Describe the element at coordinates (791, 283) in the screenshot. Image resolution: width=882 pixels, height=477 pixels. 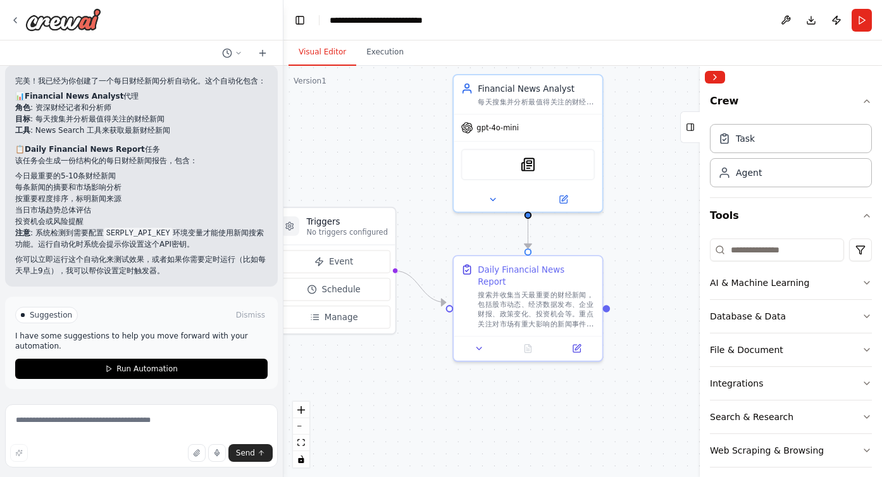
I see `button: AI & Machine Learning` at that location.